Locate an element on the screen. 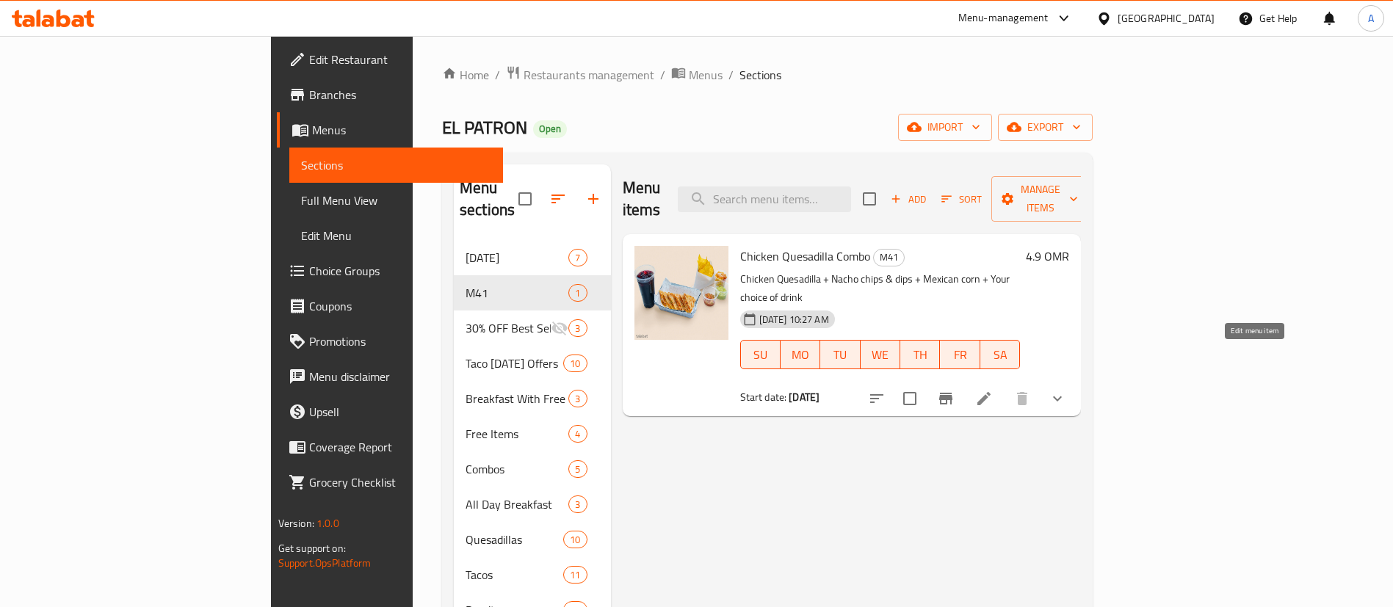 This screenshot has width=1393, height=607. span: Edit Restaurant is located at coordinates (400, 59).